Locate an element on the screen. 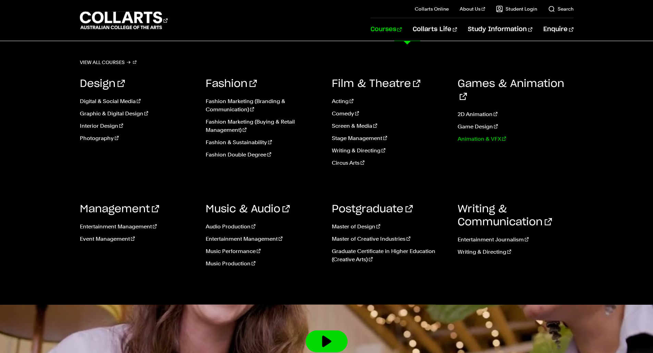 The width and height of the screenshot is (653, 353). a: Writing & Communication is located at coordinates (505, 216).